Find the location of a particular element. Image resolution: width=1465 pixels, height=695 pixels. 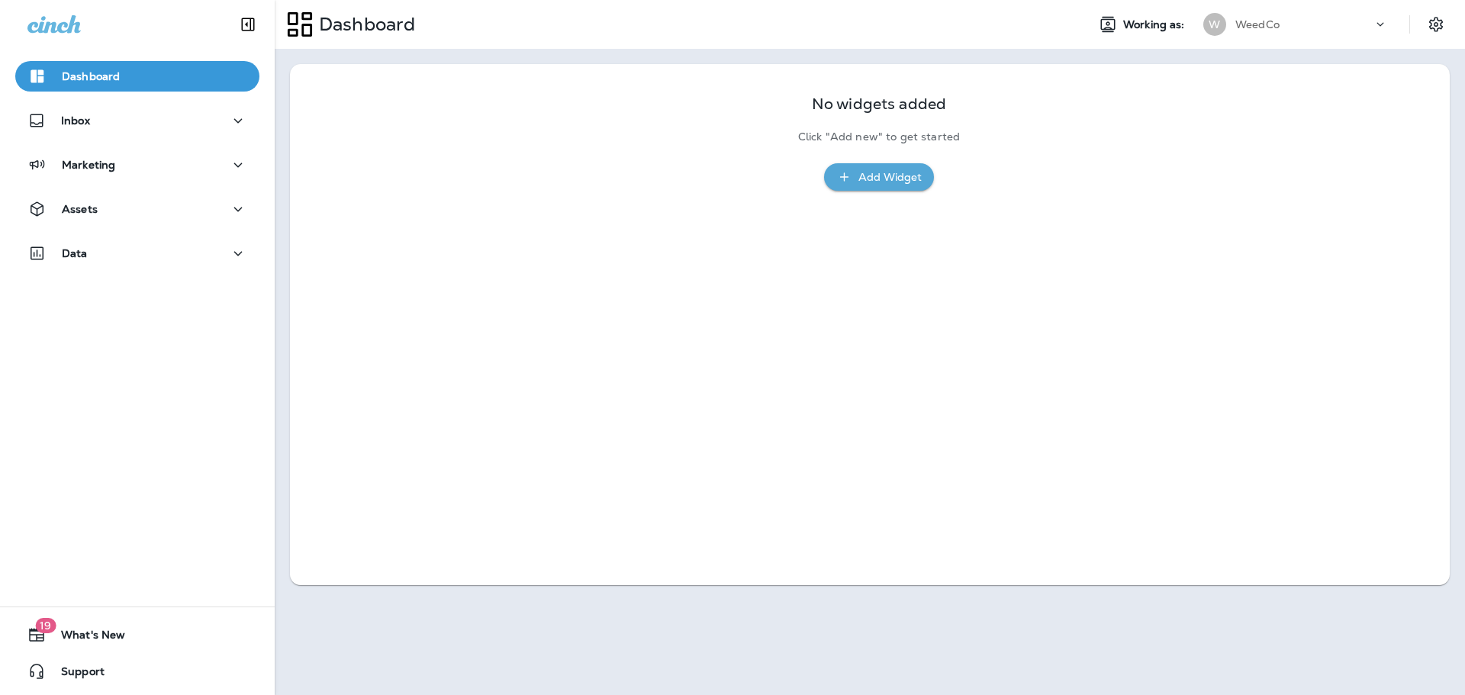

p: Marketing is located at coordinates (89, 165).